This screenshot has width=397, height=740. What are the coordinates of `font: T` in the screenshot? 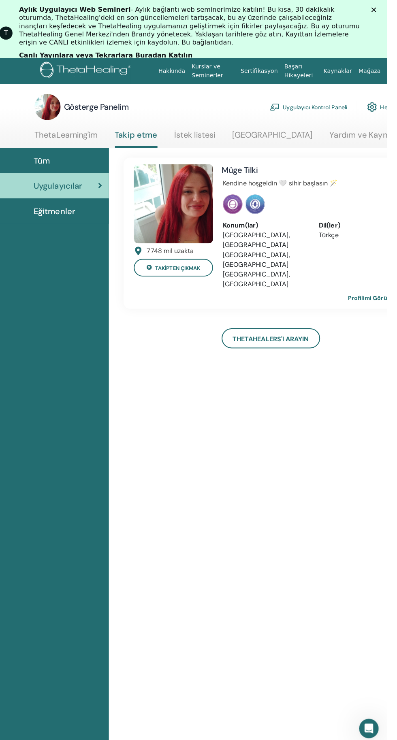 It's located at (19, 32).